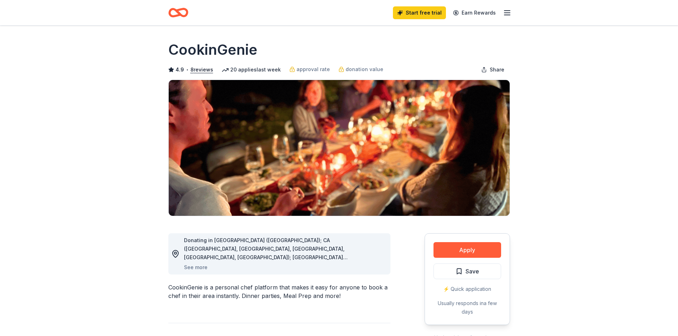  I want to click on button: Apply, so click(468, 250).